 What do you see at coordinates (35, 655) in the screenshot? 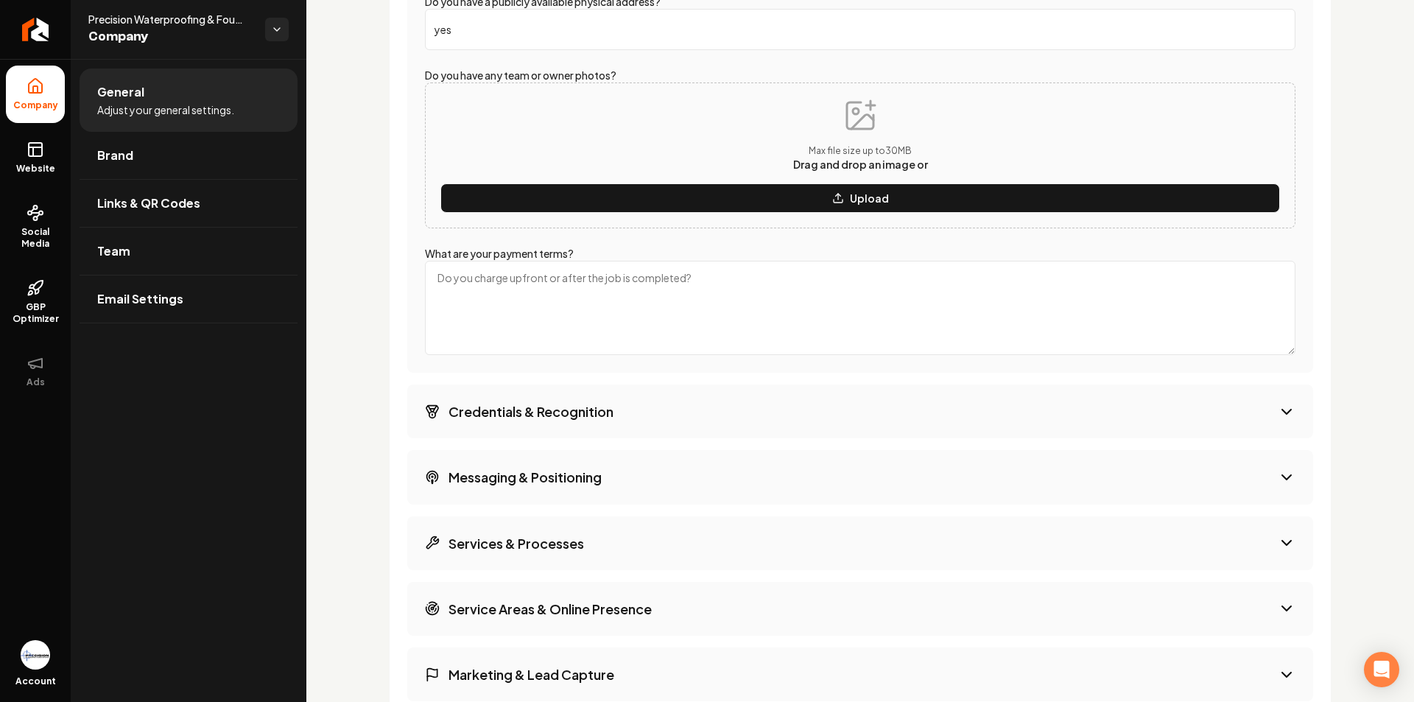
I see `button: Open user button` at bounding box center [35, 655].